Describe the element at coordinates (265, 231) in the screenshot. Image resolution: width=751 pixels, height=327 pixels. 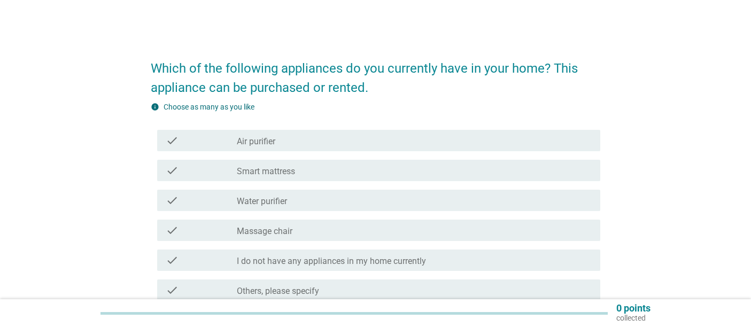
I see `label: Massage chair` at that location.